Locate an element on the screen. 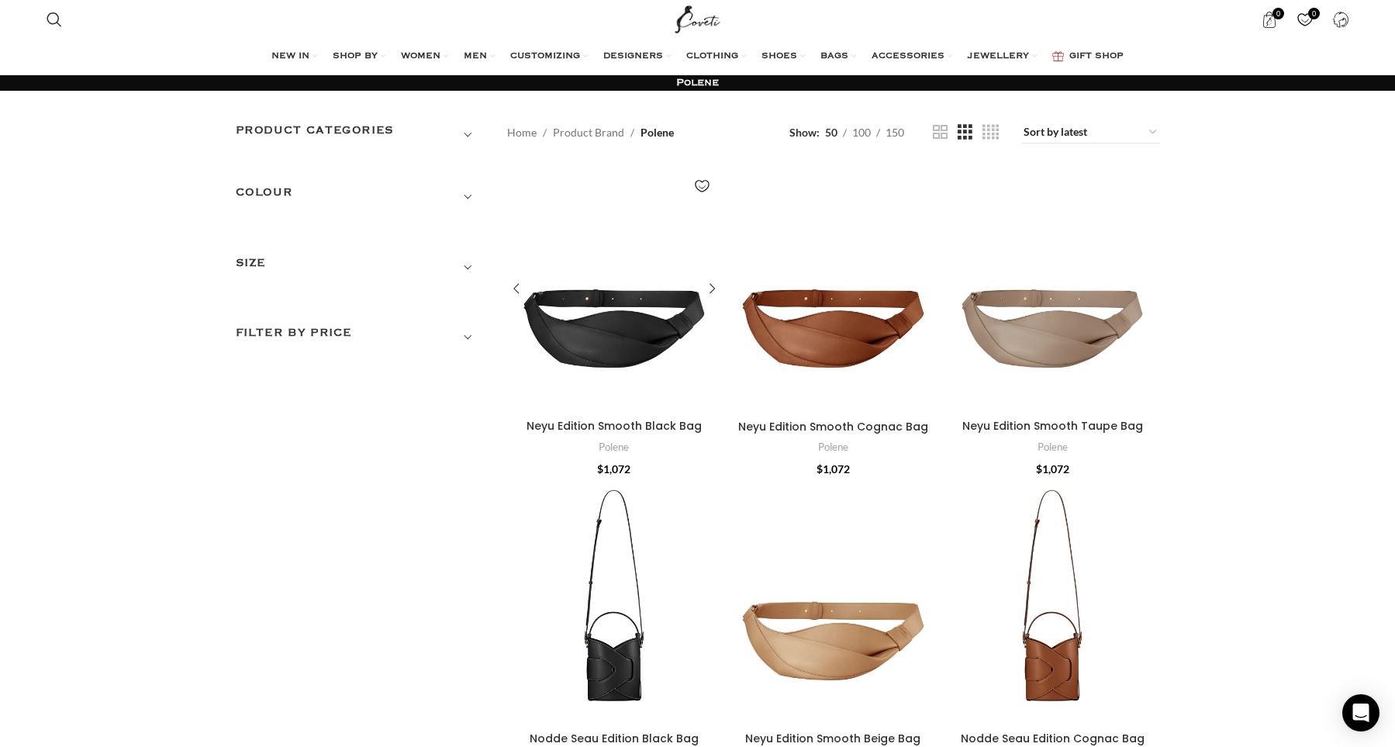 This screenshot has height=747, width=1395. span: BAGS is located at coordinates (834, 57).